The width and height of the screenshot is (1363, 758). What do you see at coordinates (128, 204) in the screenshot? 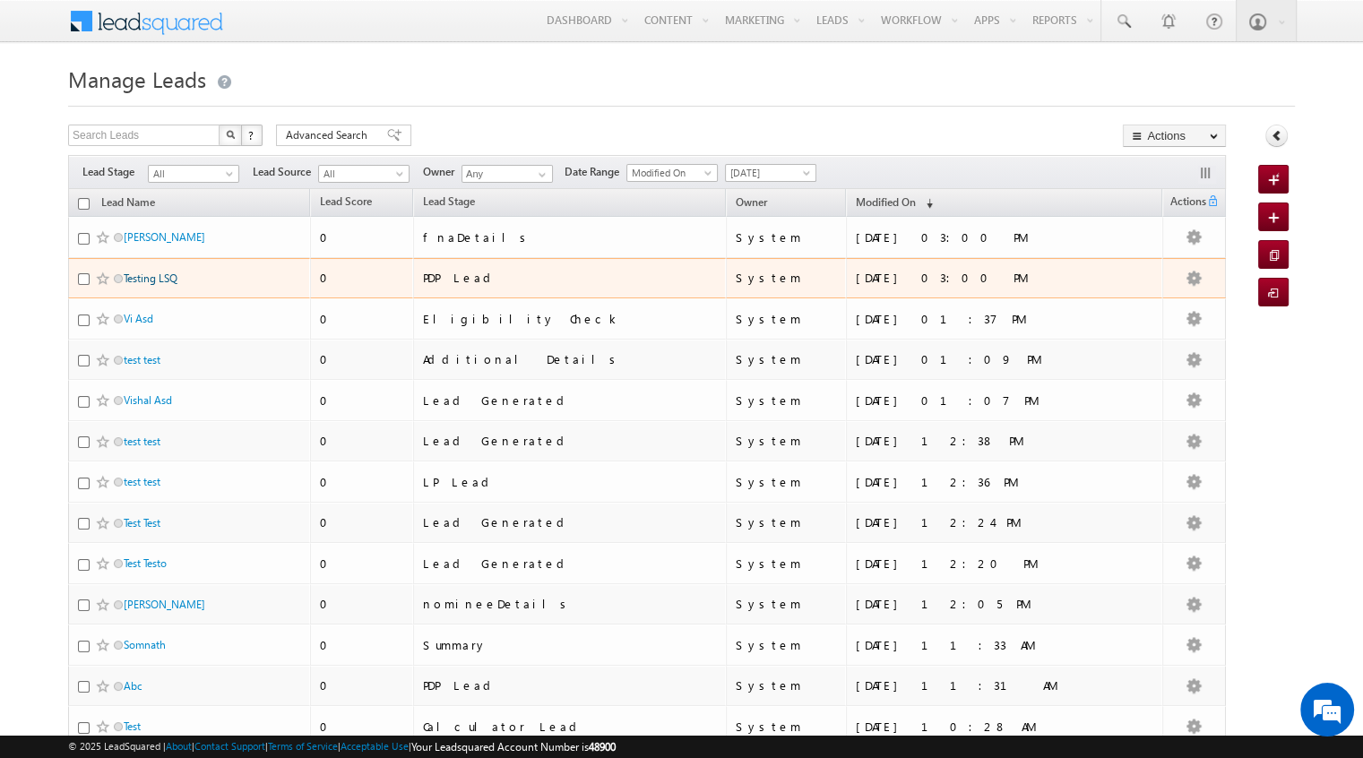
I see `a: Lead Name` at bounding box center [128, 204].